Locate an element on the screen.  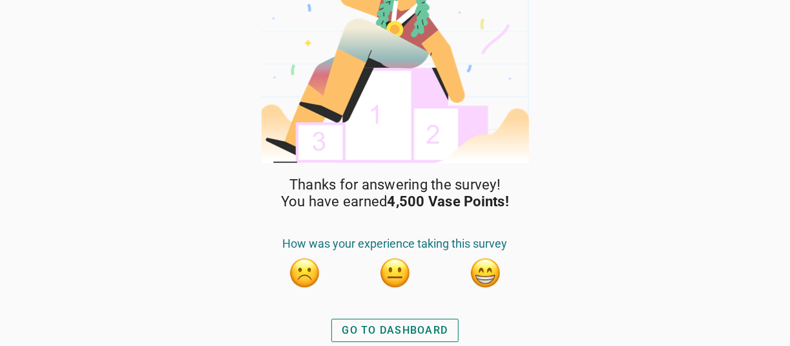
div: GO TO DASHBOARD is located at coordinates (395, 330).